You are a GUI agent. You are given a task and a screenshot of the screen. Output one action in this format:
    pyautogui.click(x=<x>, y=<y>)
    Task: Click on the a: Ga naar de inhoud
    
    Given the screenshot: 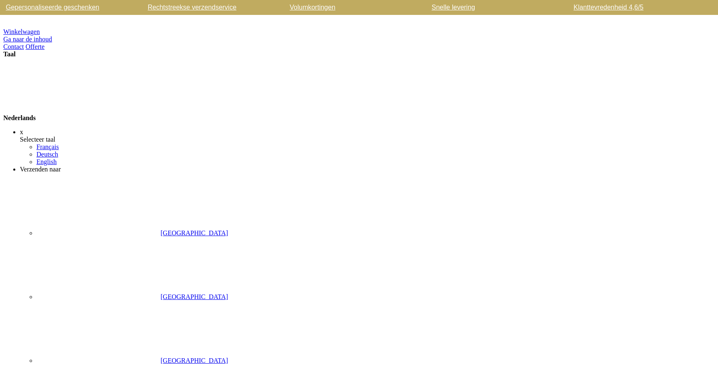 What is the action you would take?
    pyautogui.click(x=28, y=39)
    